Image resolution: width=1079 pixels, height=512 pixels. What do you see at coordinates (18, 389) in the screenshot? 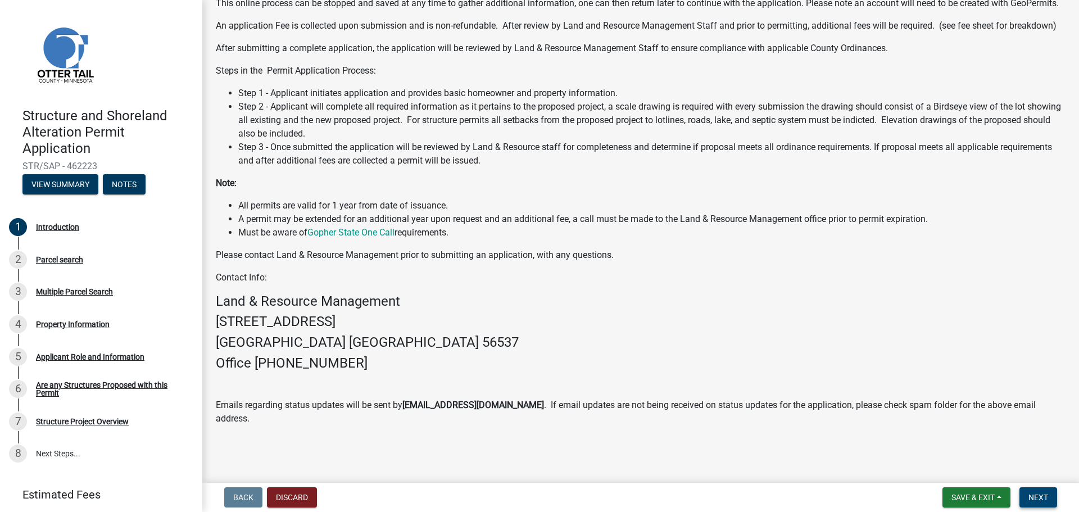
I see `div: 6` at bounding box center [18, 389].